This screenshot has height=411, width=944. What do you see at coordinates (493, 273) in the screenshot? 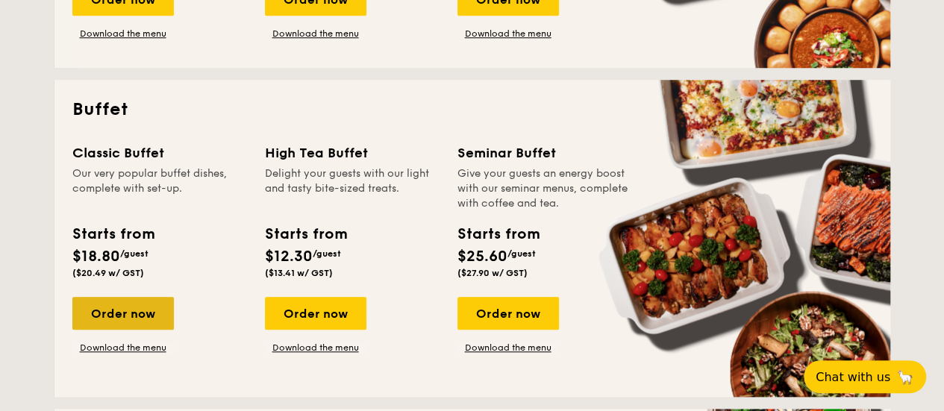
I see `span: ($27.90 w/ GST)` at bounding box center [493, 273].